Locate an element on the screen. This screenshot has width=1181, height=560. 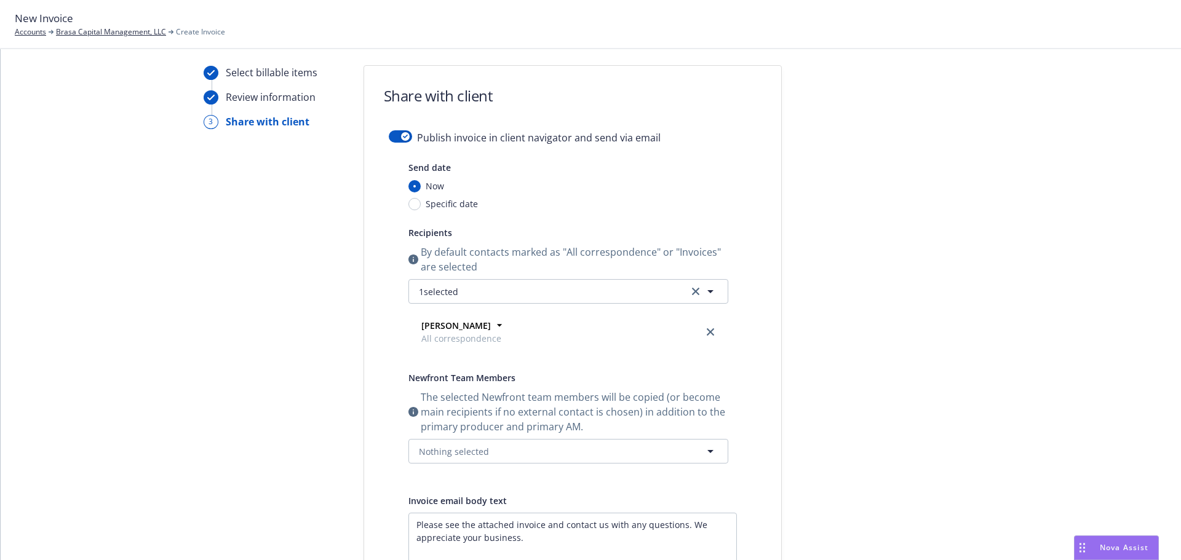
div: Drag to move is located at coordinates (1082, 548).